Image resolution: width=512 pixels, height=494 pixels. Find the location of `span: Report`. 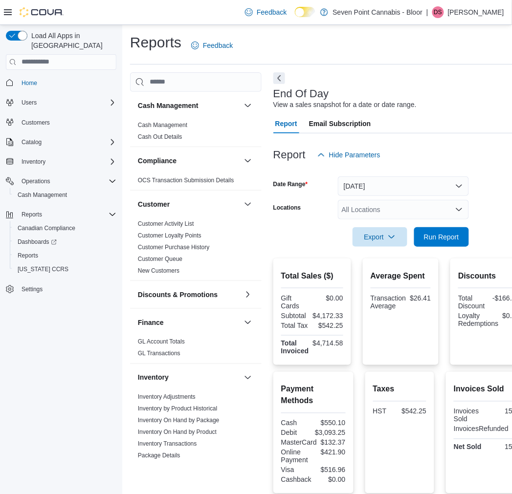

span: Report is located at coordinates (286, 124).